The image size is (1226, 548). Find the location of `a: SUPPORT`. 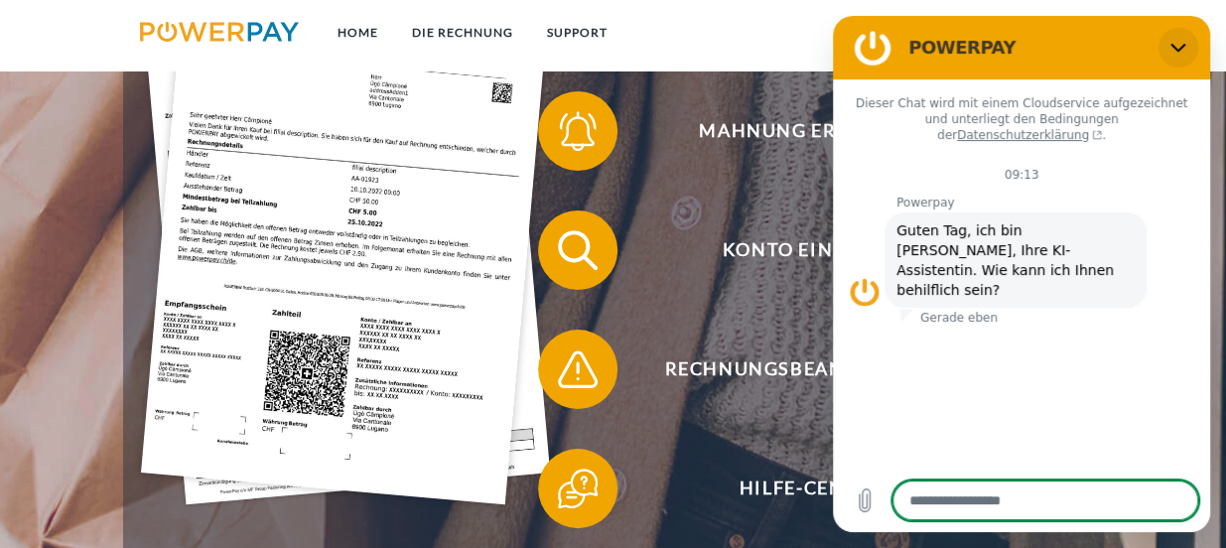

a: SUPPORT is located at coordinates (576, 33).